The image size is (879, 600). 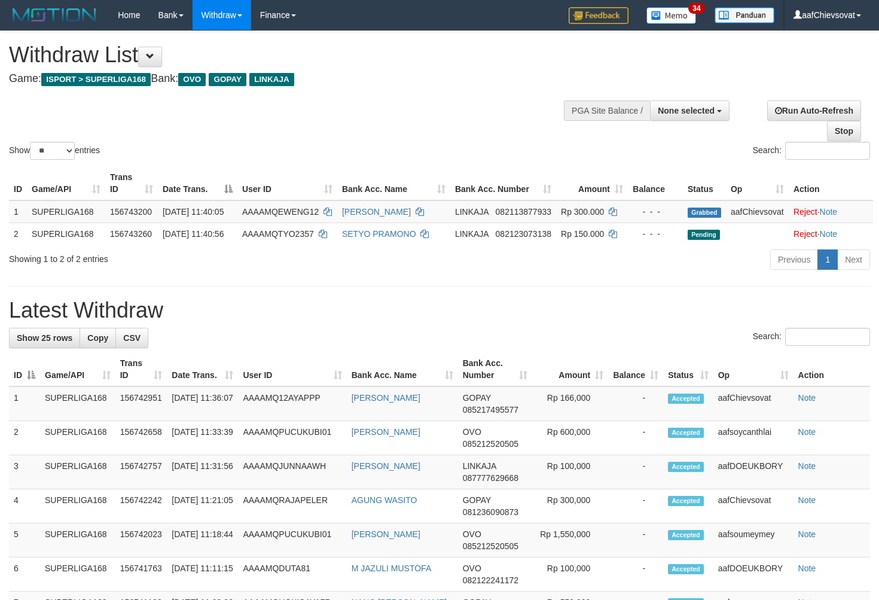 What do you see at coordinates (292, 404) in the screenshot?
I see `td: AAAAMQ12AYAPPP` at bounding box center [292, 404].